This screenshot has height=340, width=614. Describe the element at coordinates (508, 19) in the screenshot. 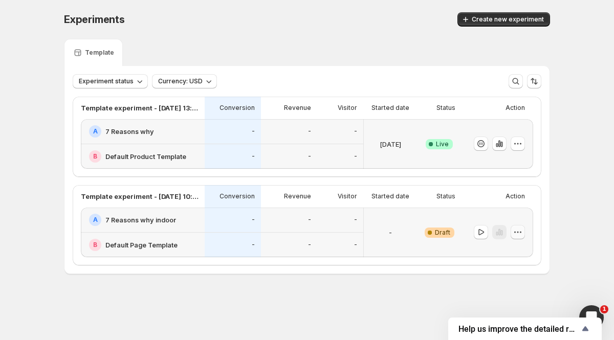

I see `span: Create new experiment` at that location.